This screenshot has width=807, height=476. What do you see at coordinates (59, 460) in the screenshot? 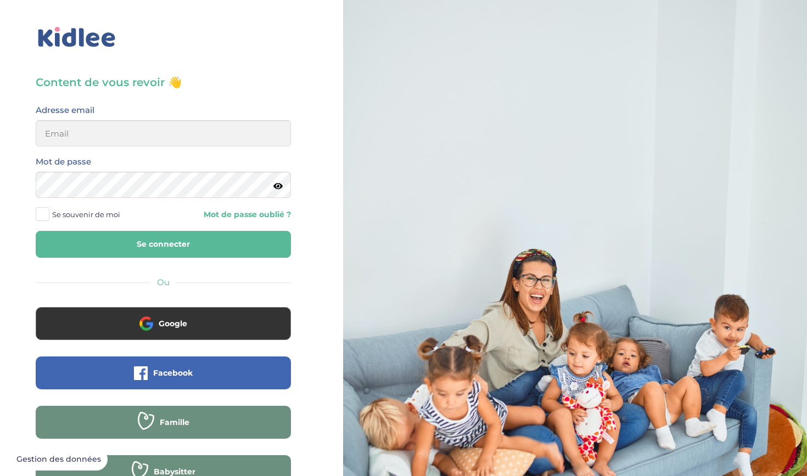
I see `button: Gestion des données` at bounding box center [59, 460].